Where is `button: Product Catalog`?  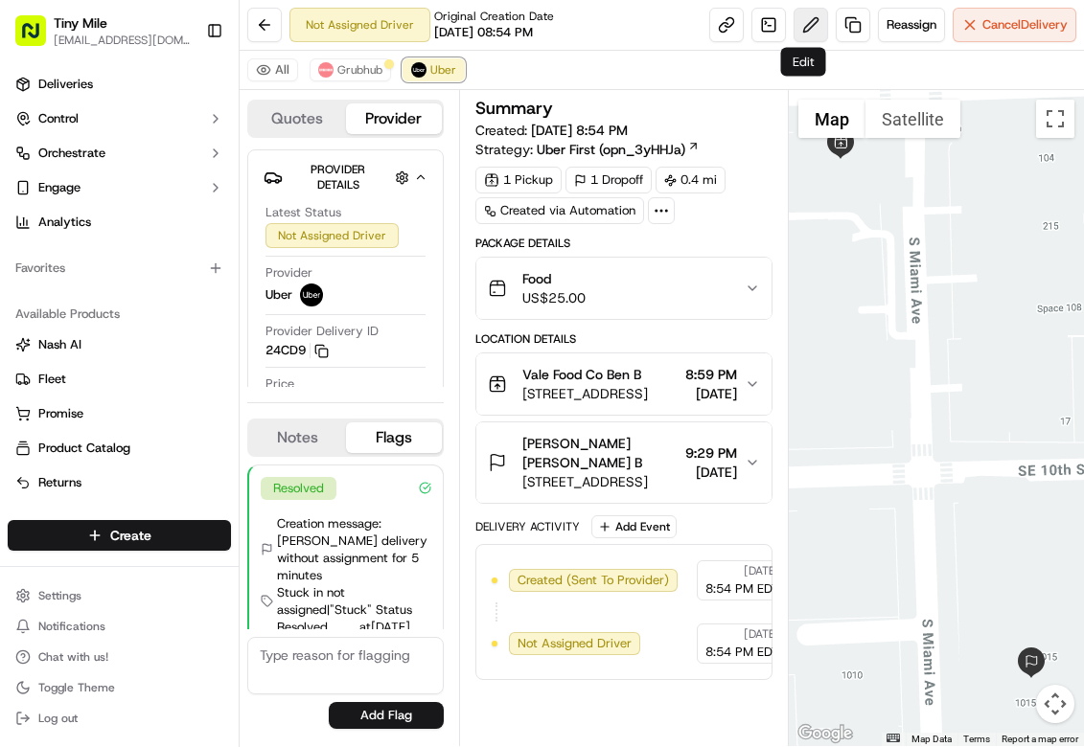
button: Product Catalog is located at coordinates (119, 448).